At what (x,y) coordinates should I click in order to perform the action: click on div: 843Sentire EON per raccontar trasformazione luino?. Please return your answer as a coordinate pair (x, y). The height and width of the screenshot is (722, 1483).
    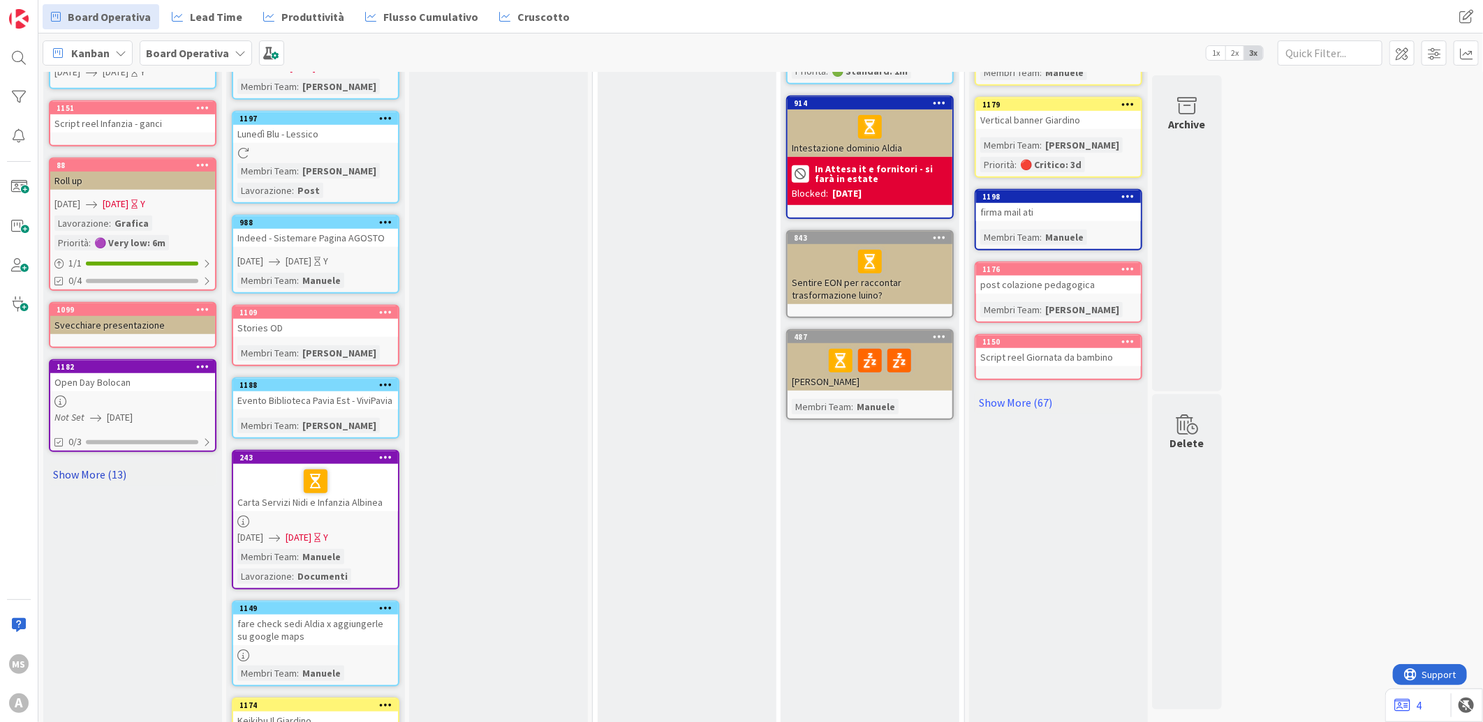
    Looking at the image, I should click on (870, 268).